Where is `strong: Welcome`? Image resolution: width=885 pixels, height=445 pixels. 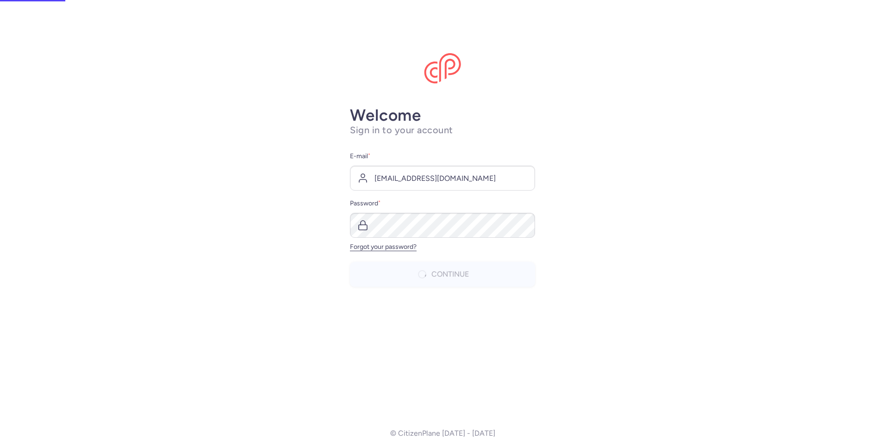
strong: Welcome is located at coordinates (385, 115).